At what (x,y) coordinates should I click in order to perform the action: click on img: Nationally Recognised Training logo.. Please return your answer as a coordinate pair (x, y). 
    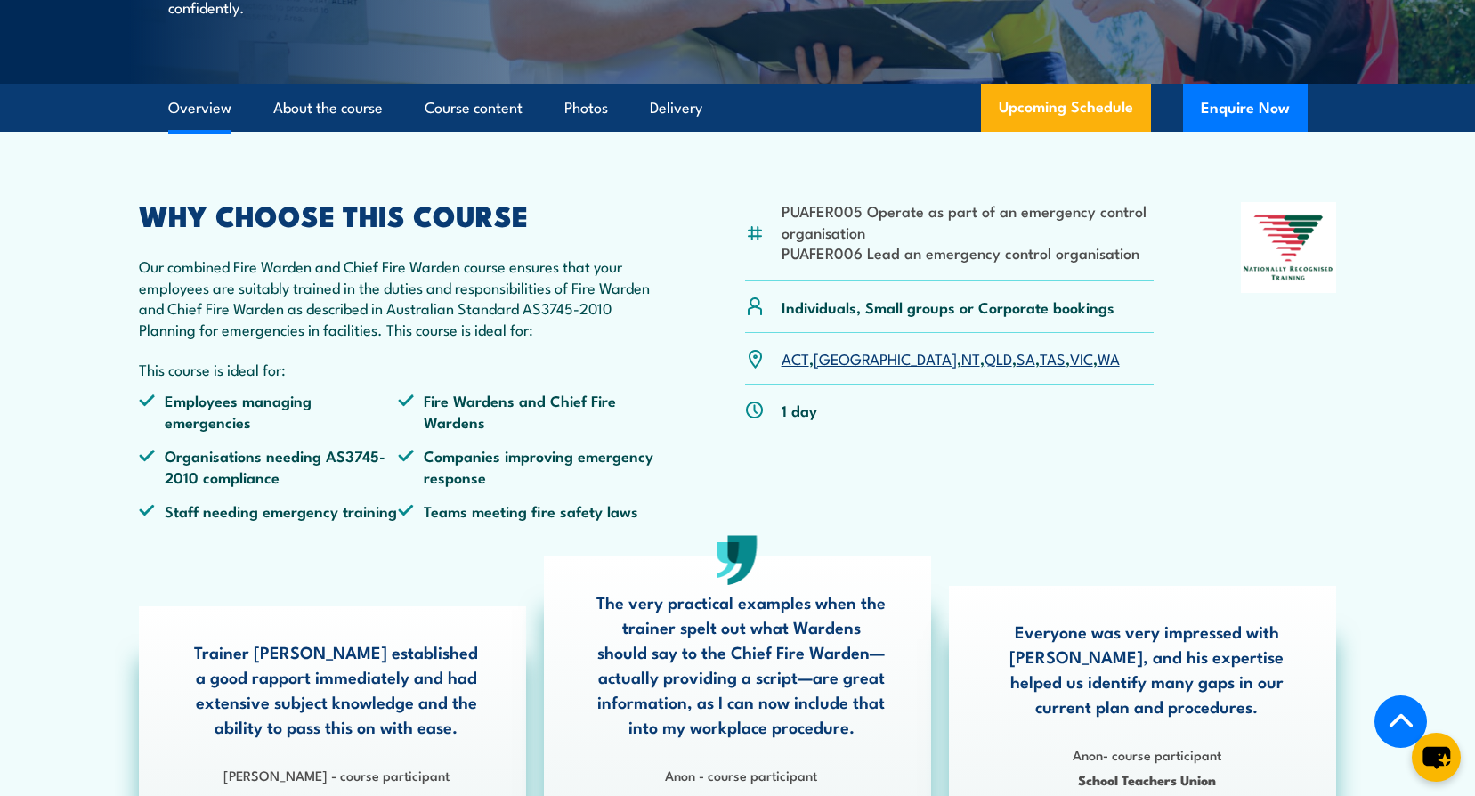
    Looking at the image, I should click on (1289, 247).